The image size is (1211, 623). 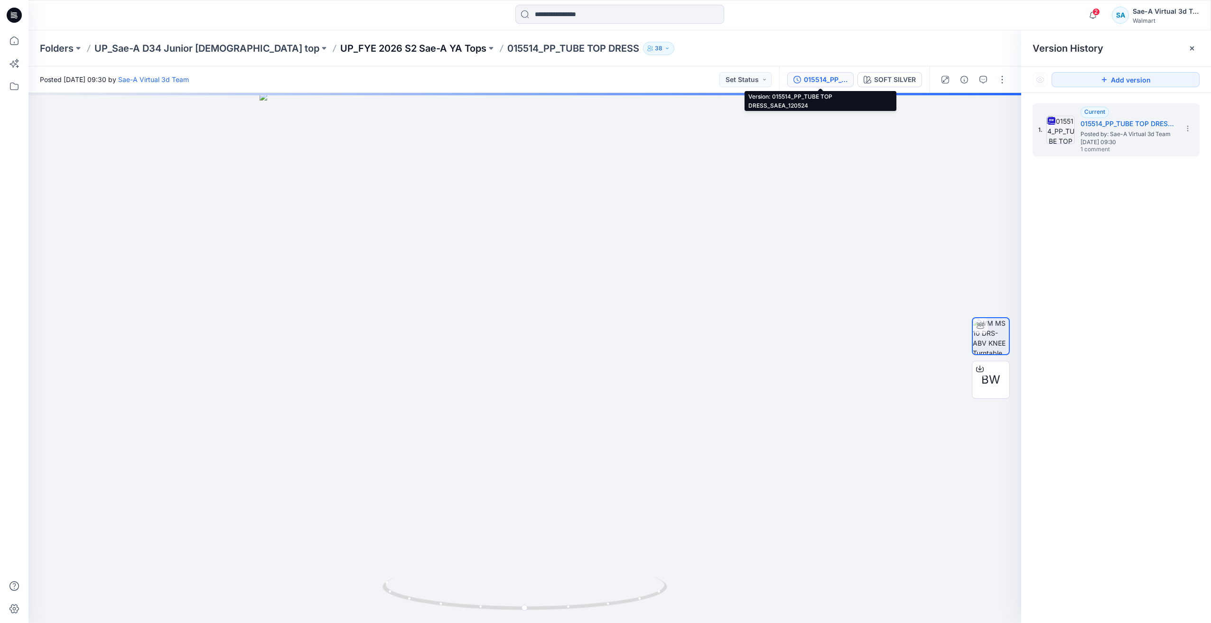 I want to click on span: 1 comment, so click(x=1113, y=150).